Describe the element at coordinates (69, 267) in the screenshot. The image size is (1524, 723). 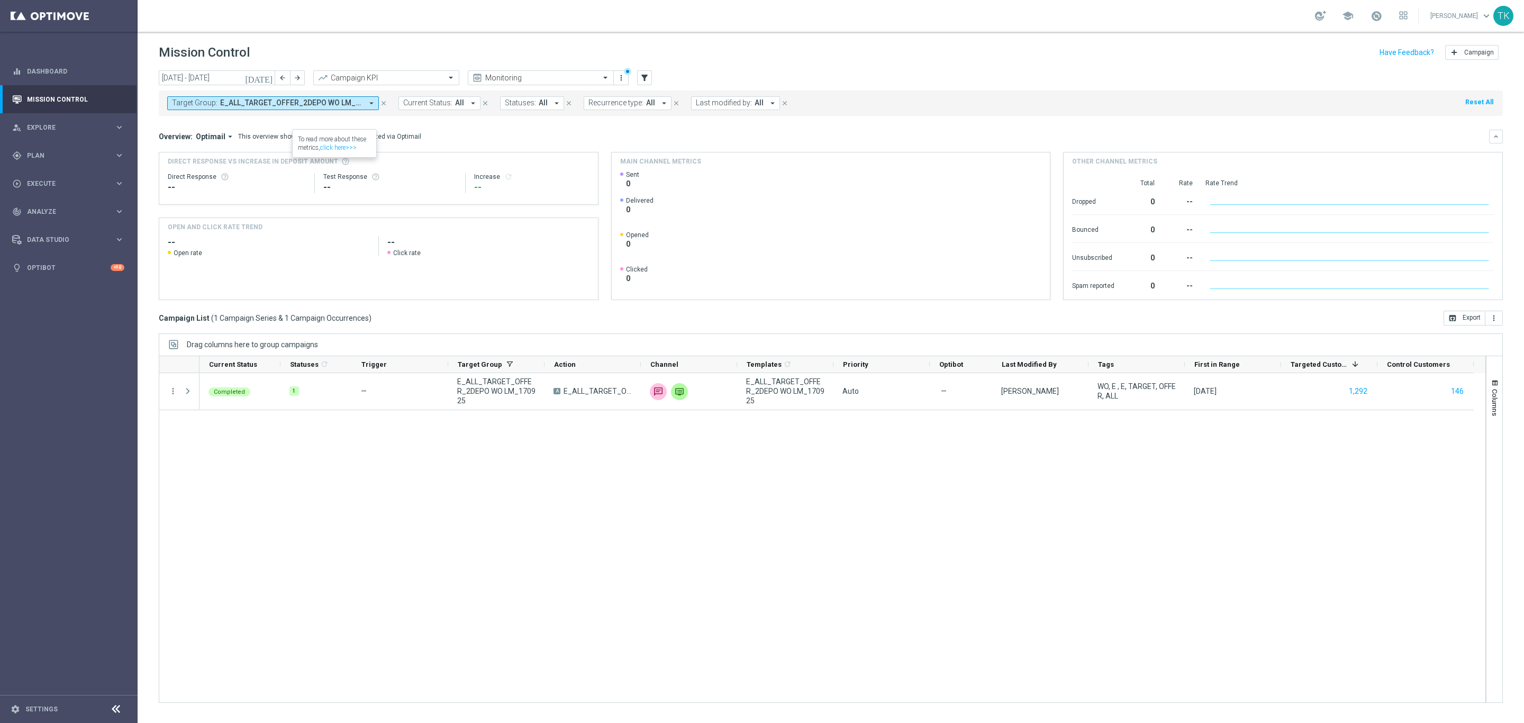
I see `a: Optibot` at that location.